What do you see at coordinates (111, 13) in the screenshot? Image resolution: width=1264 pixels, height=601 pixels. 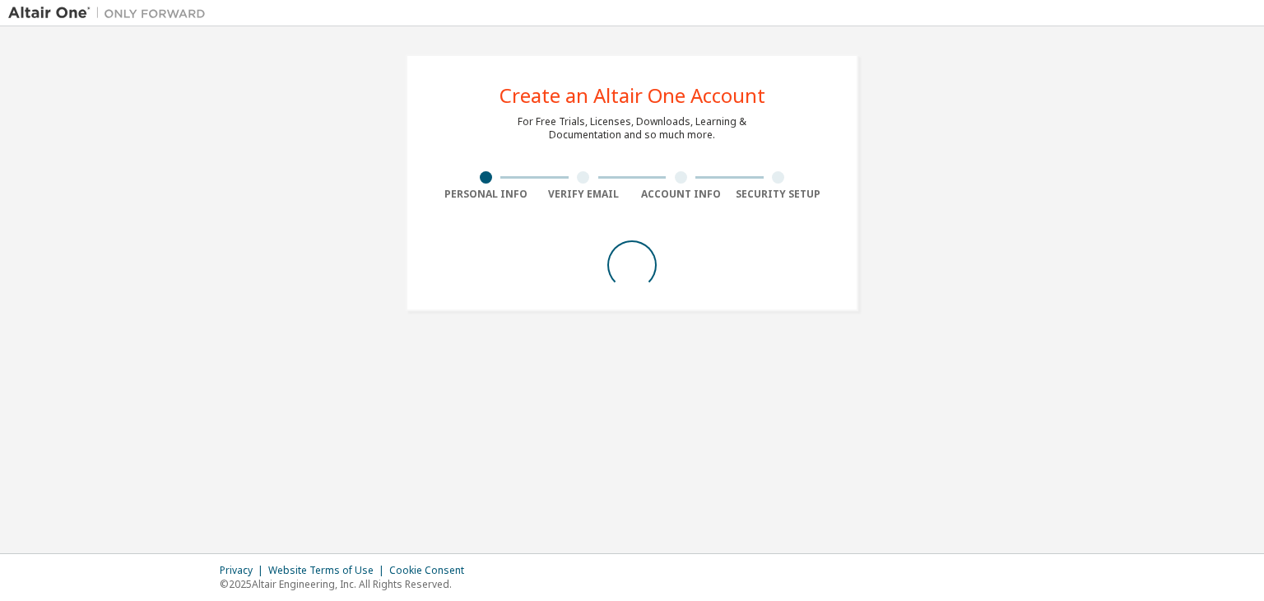 I see `img: Altair One` at bounding box center [111, 13].